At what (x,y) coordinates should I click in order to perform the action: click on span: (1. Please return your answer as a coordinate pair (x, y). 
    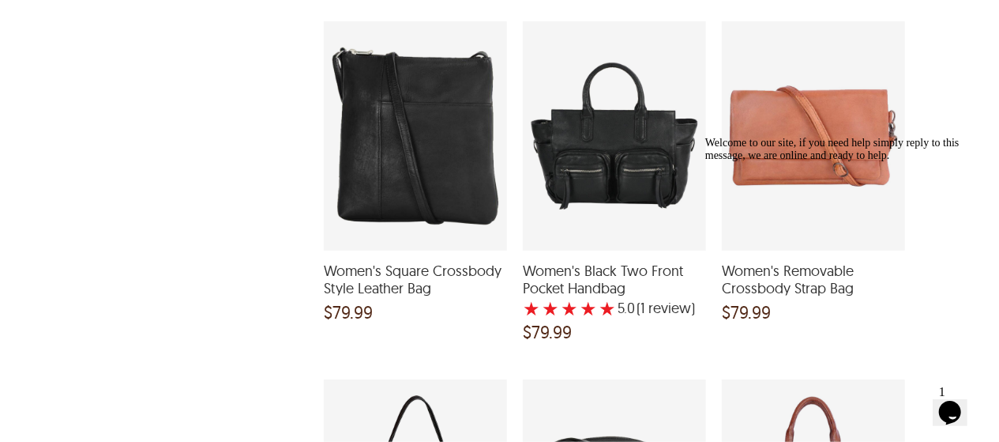
    Looking at the image, I should click on (641, 308).